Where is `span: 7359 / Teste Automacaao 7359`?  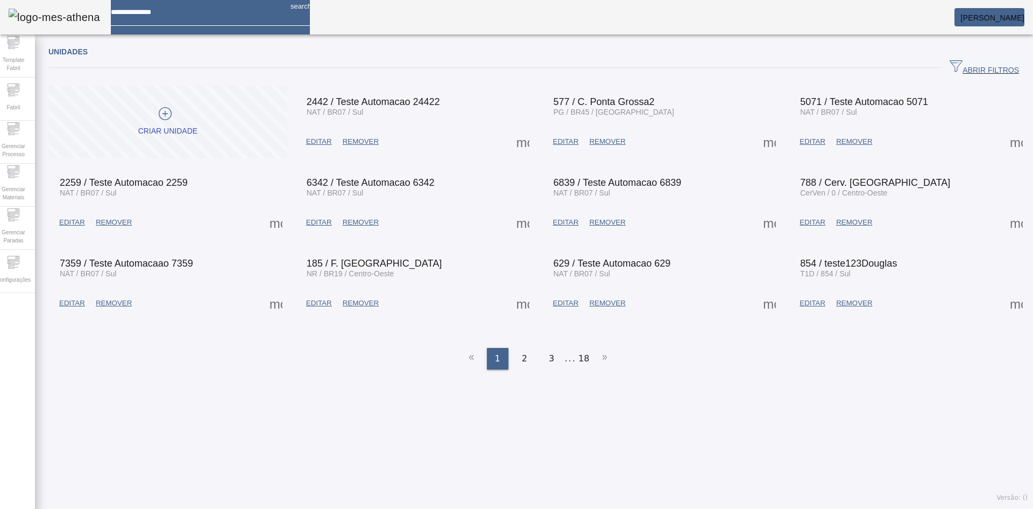 span: 7359 / Teste Automacaao 7359 is located at coordinates (126, 263).